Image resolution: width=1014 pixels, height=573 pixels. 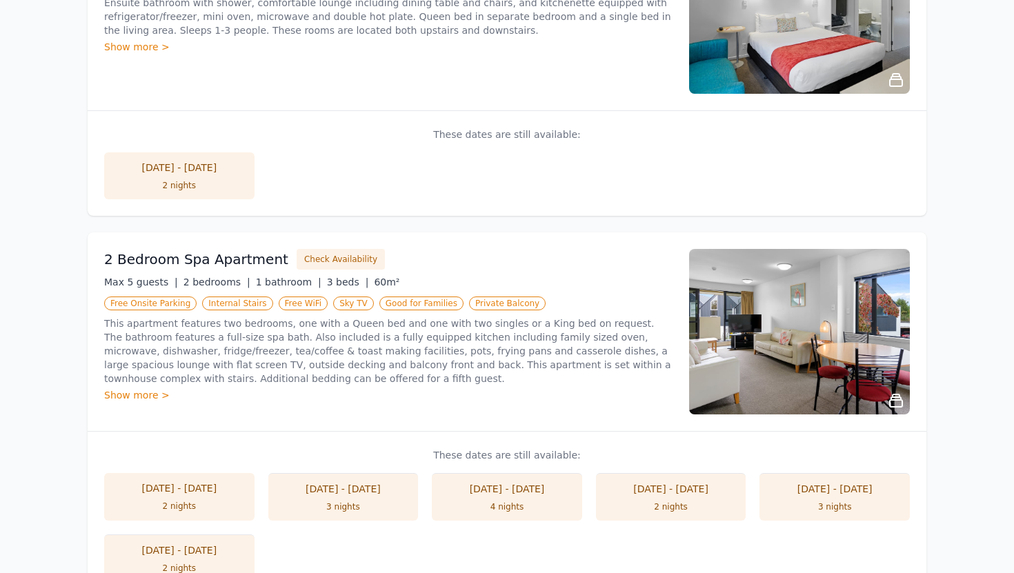 I want to click on span: Private Balcony, so click(x=507, y=303).